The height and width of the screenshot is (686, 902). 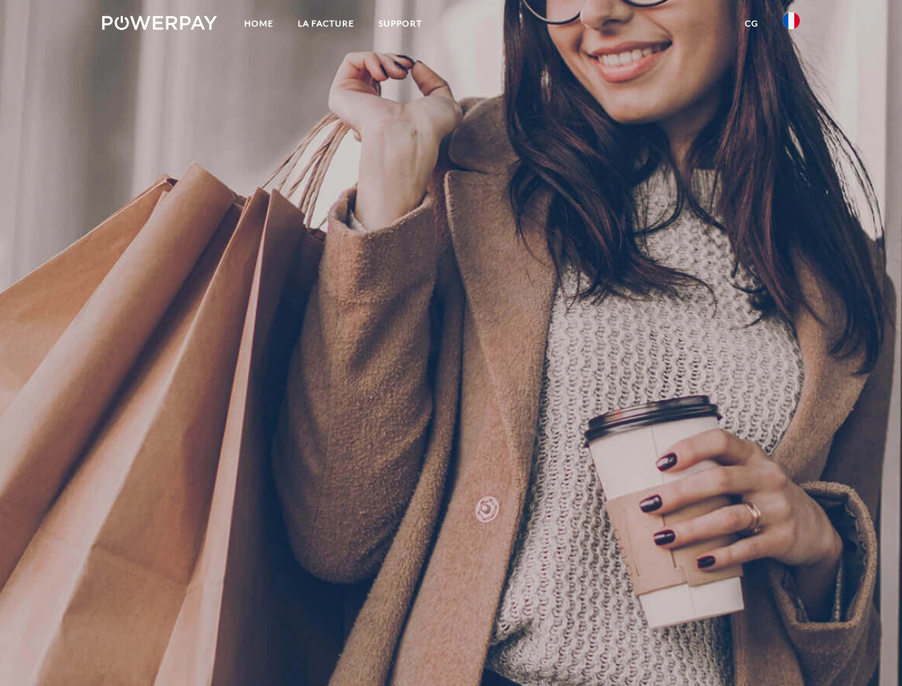 I want to click on a: LA FACTURE, so click(x=326, y=24).